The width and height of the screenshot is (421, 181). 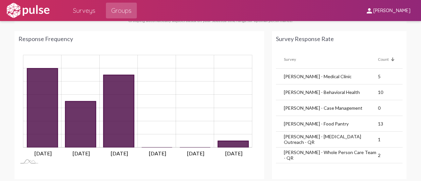 I want to click on td: 0, so click(x=390, y=108).